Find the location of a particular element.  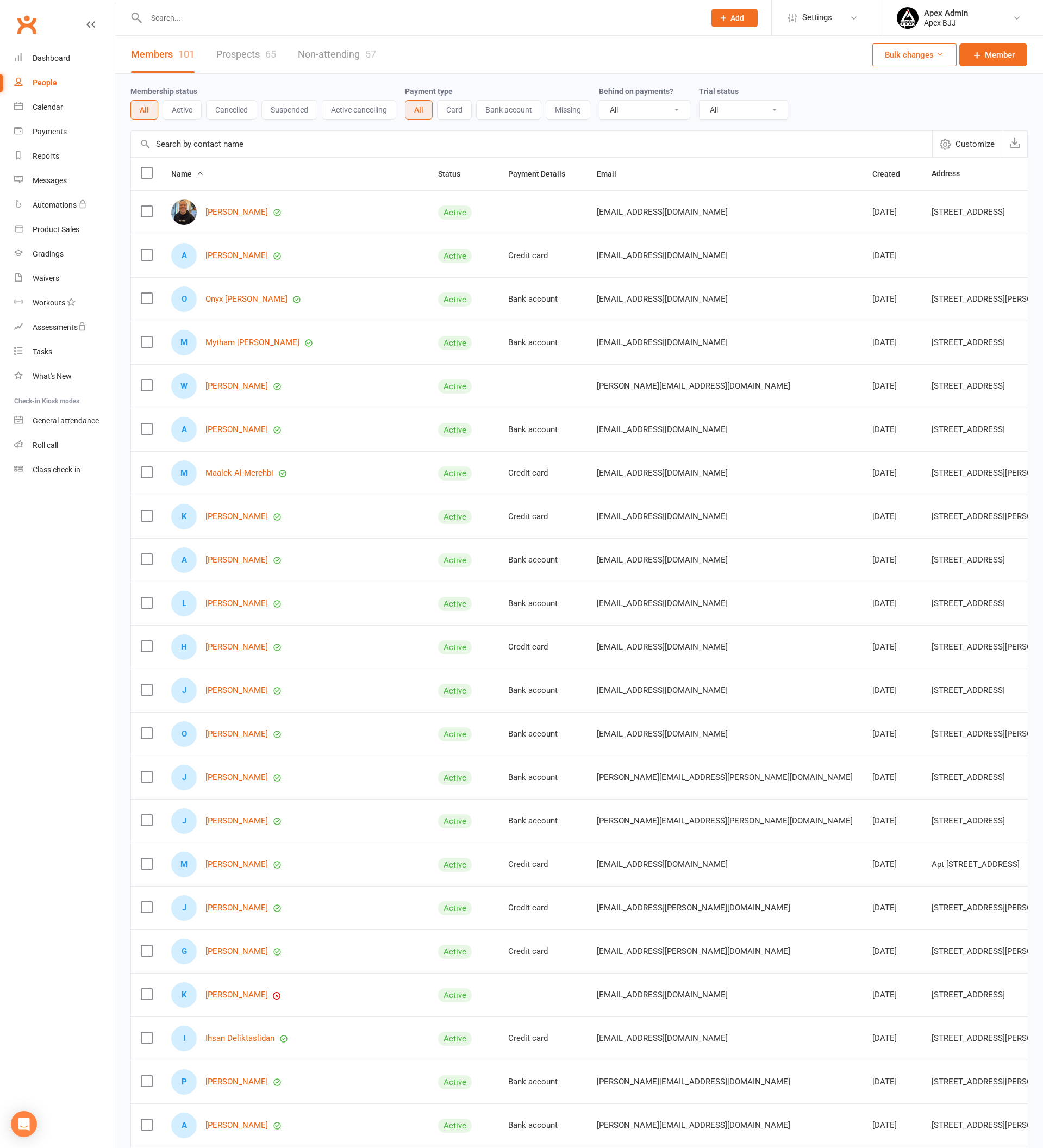

div: Calendar is located at coordinates (48, 107).